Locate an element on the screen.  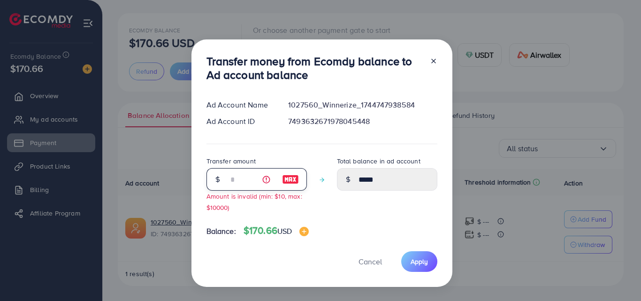
div: Ad Account ID is located at coordinates (240, 121).